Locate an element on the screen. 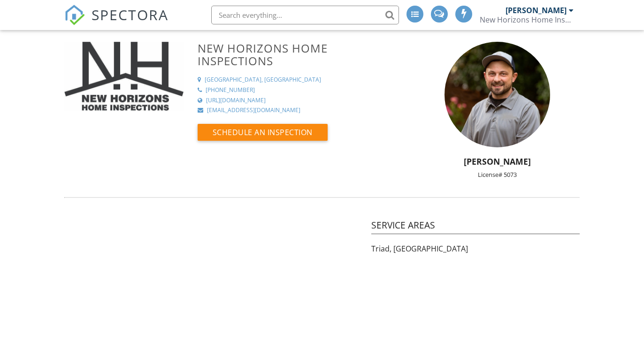 This screenshot has height=358, width=644. div: New Horizons Home Inspections is located at coordinates (526, 20).